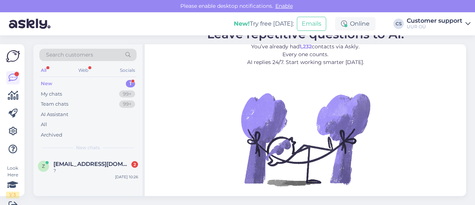  Describe the element at coordinates (435, 21) in the screenshot. I see `div: Customer support` at that location.